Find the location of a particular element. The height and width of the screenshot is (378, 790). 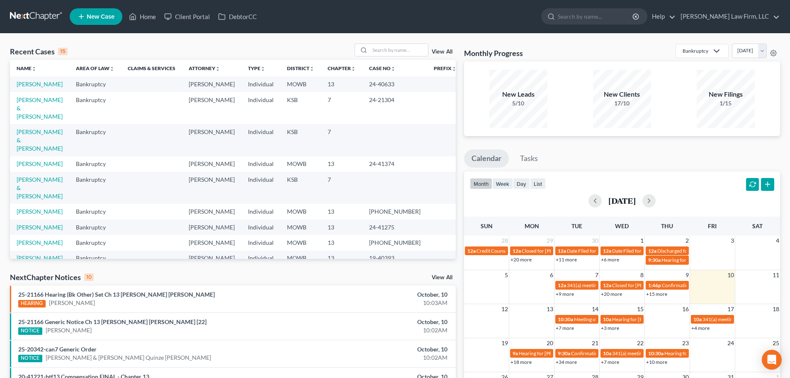

td: 7 is located at coordinates (342, 140).